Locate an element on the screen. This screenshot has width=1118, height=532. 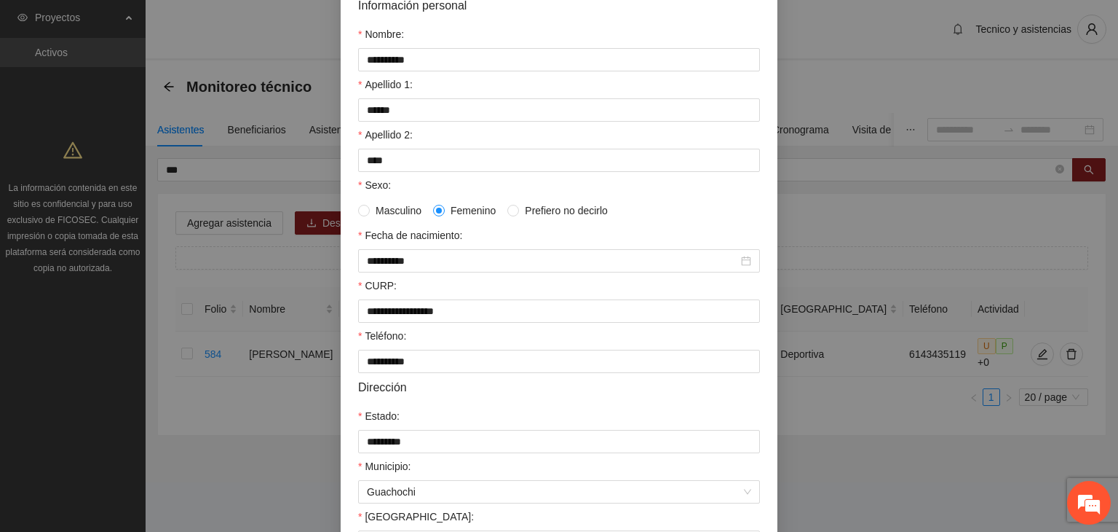
label: Fecha de nacimiento: is located at coordinates (410, 235).